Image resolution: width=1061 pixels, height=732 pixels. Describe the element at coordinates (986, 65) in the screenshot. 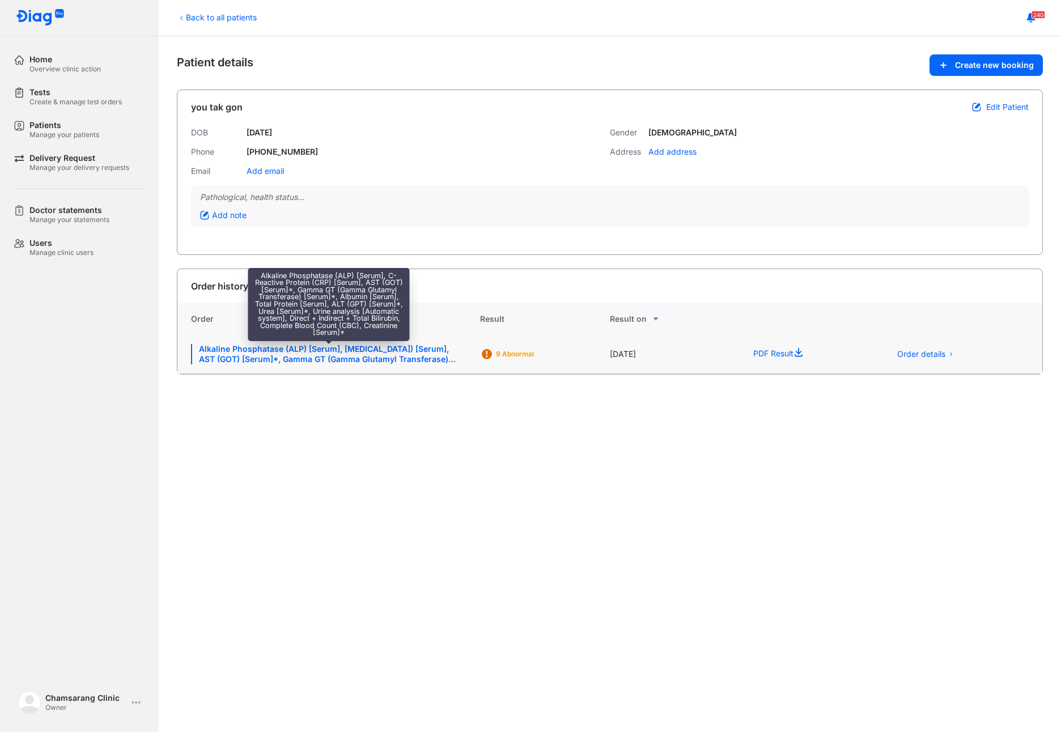

I see `button: Create new booking` at that location.